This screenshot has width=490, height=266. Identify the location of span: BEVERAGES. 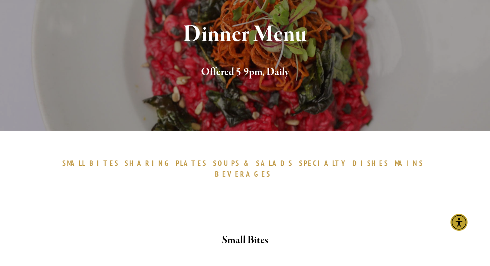
(243, 174).